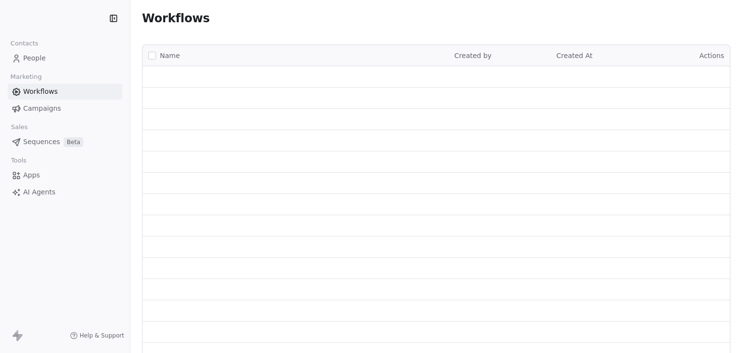 The width and height of the screenshot is (742, 353). I want to click on span: AI Agents, so click(39, 192).